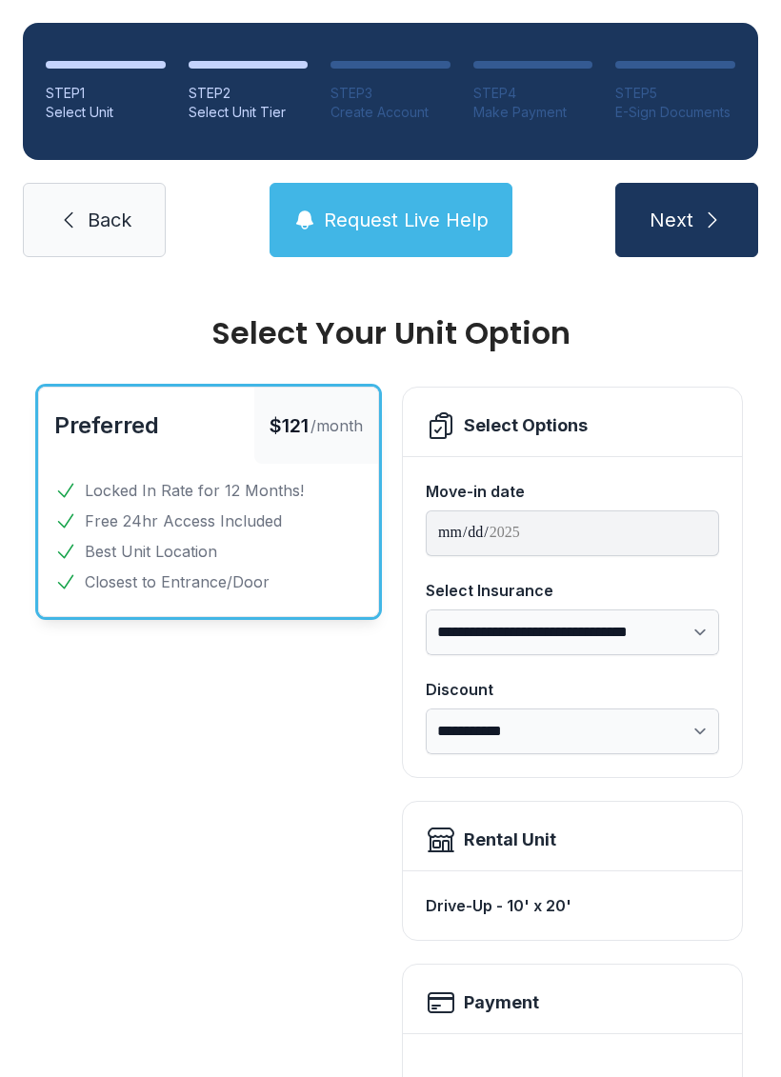 Image resolution: width=781 pixels, height=1077 pixels. I want to click on div: Select Options, so click(526, 426).